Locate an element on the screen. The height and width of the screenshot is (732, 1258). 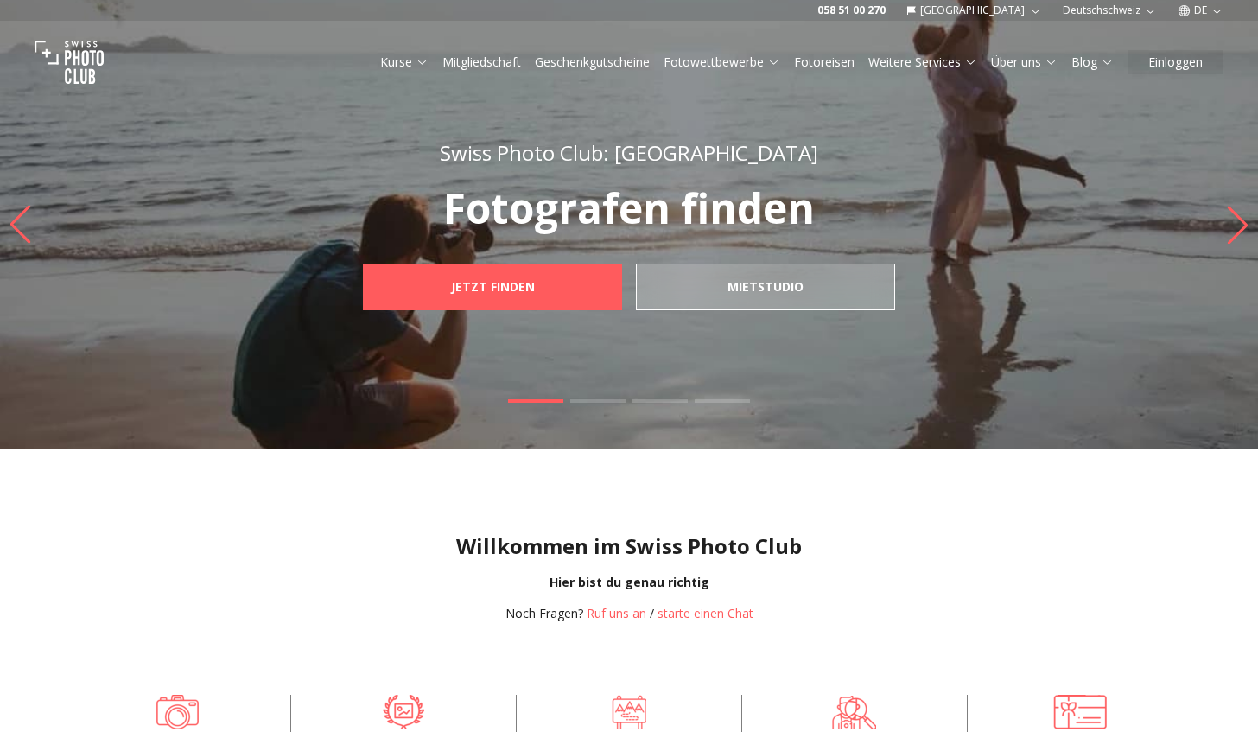
span: Noch Fragen? is located at coordinates (544, 612).